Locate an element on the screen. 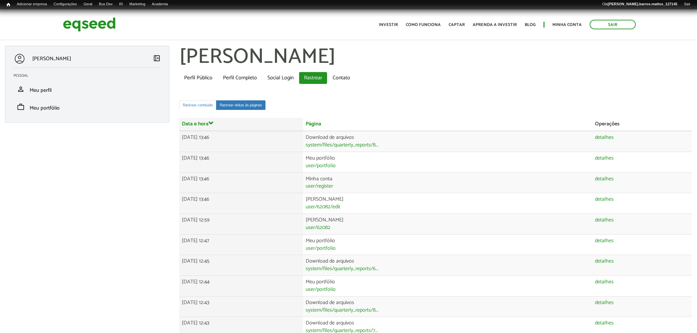 Image resolution: width=697 pixels, height=333 pixels. a: Perfil Público is located at coordinates (198, 78).